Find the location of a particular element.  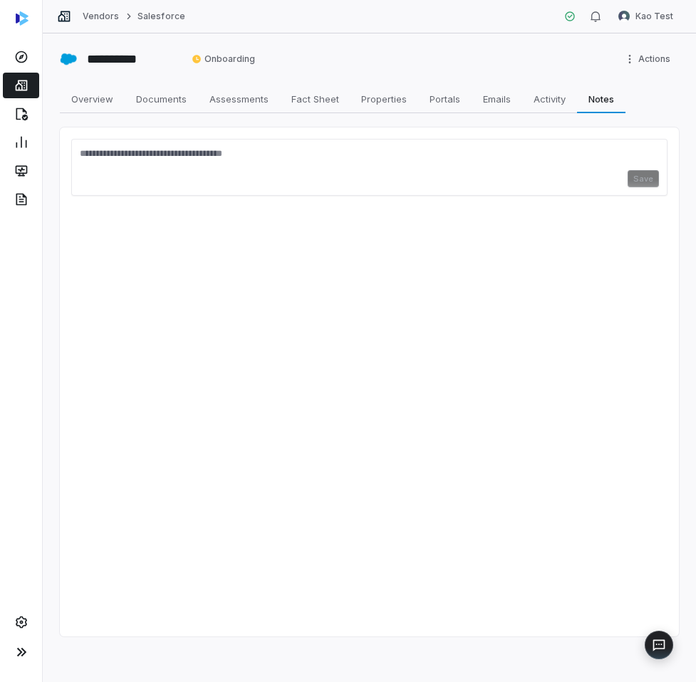

span: Emails is located at coordinates (496, 99).